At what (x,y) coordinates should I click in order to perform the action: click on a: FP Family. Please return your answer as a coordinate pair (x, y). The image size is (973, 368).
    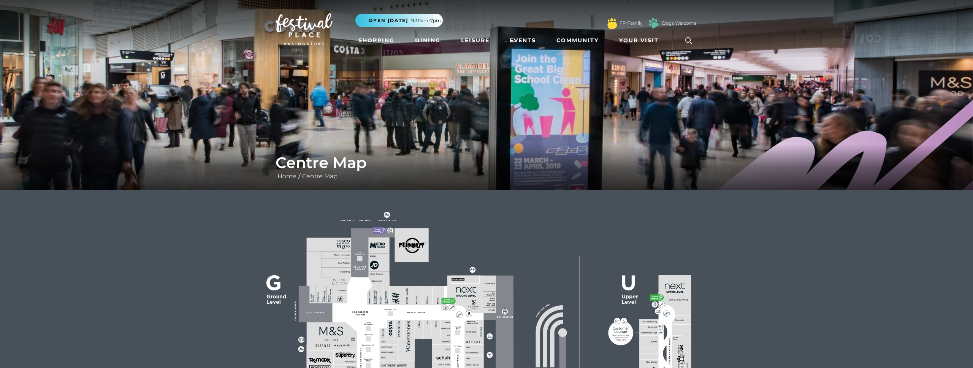
    Looking at the image, I should click on (631, 23).